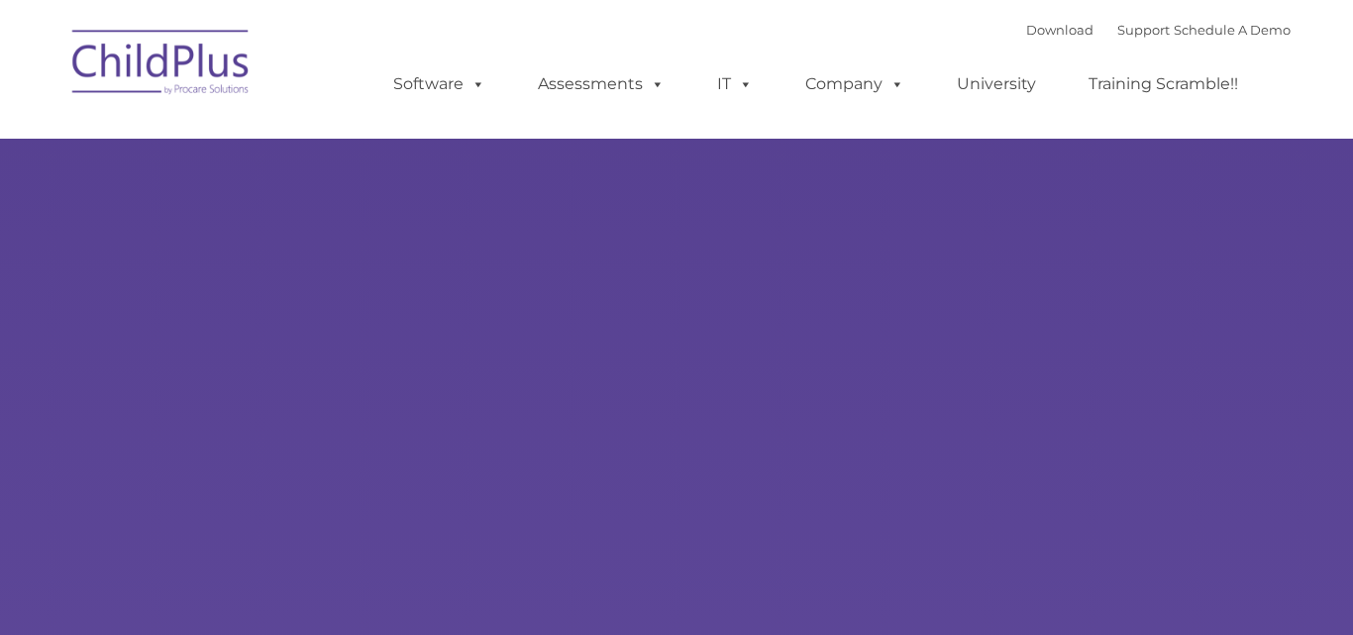 The height and width of the screenshot is (635, 1353). Describe the element at coordinates (1232, 30) in the screenshot. I see `a: Schedule A Demo` at that location.